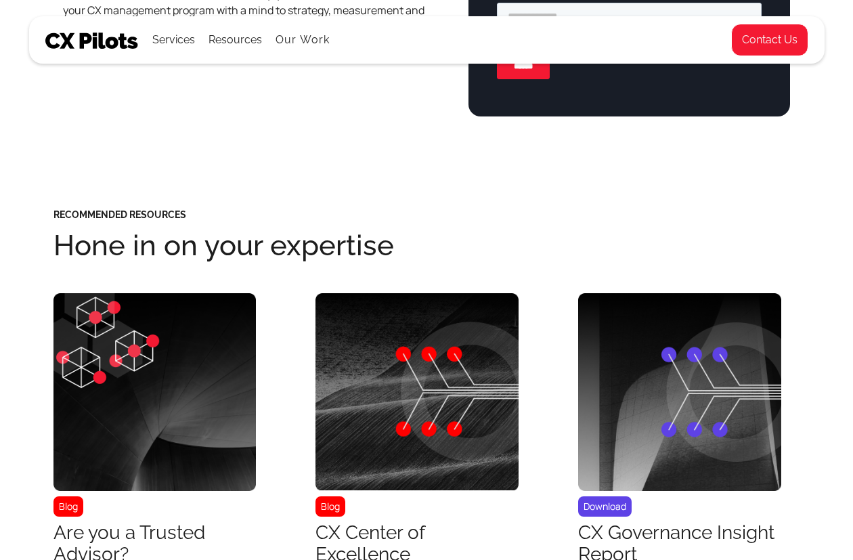 This screenshot has width=853, height=560. I want to click on div: Services, so click(173, 40).